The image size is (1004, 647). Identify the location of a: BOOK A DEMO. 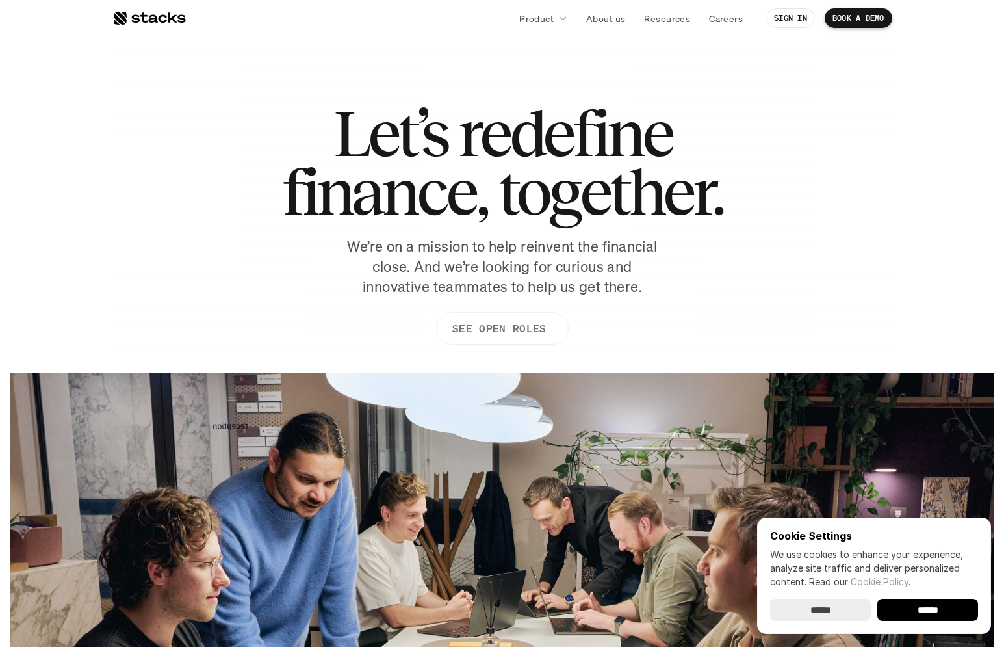
(859, 18).